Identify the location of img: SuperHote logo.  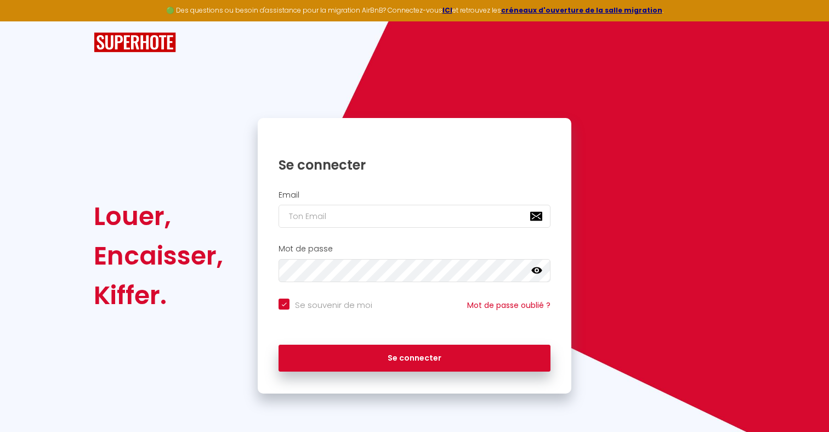
(135, 42).